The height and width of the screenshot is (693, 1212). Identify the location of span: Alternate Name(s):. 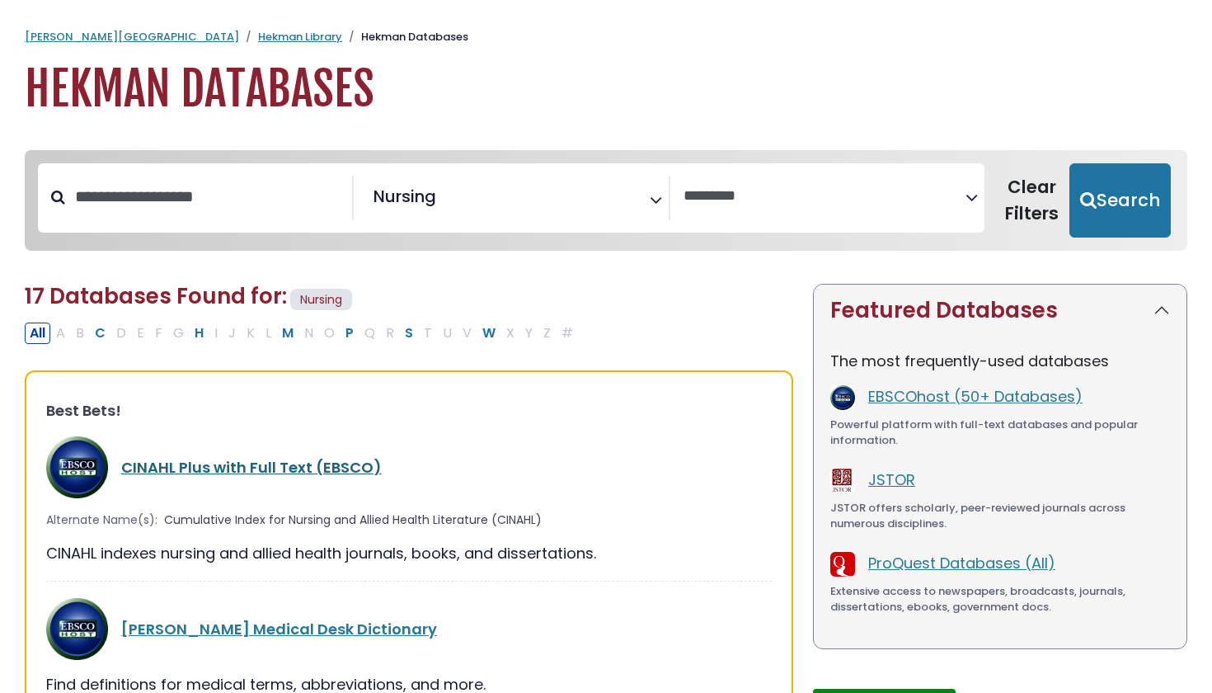
(101, 520).